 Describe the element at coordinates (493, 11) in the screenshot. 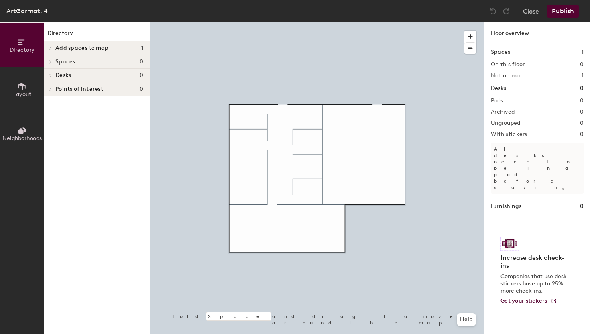

I see `img: Undo` at that location.